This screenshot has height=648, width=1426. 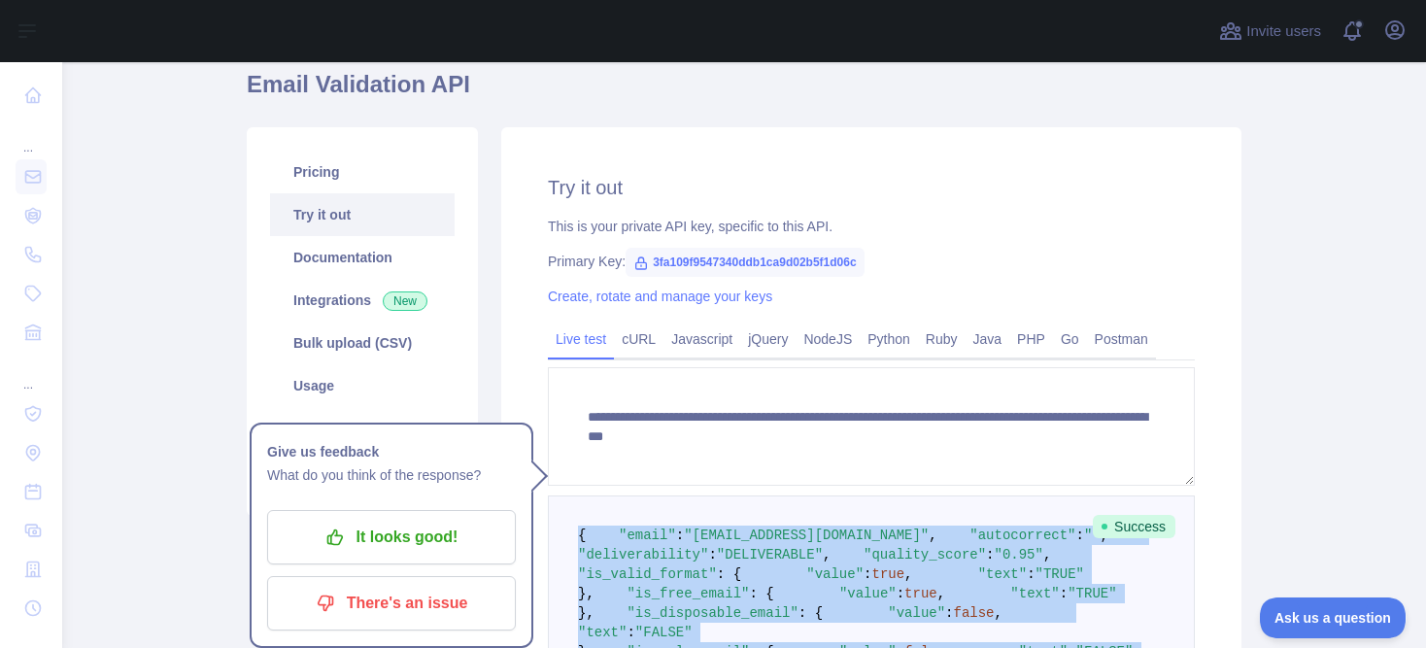 I want to click on span: "is_free_email", so click(x=688, y=593).